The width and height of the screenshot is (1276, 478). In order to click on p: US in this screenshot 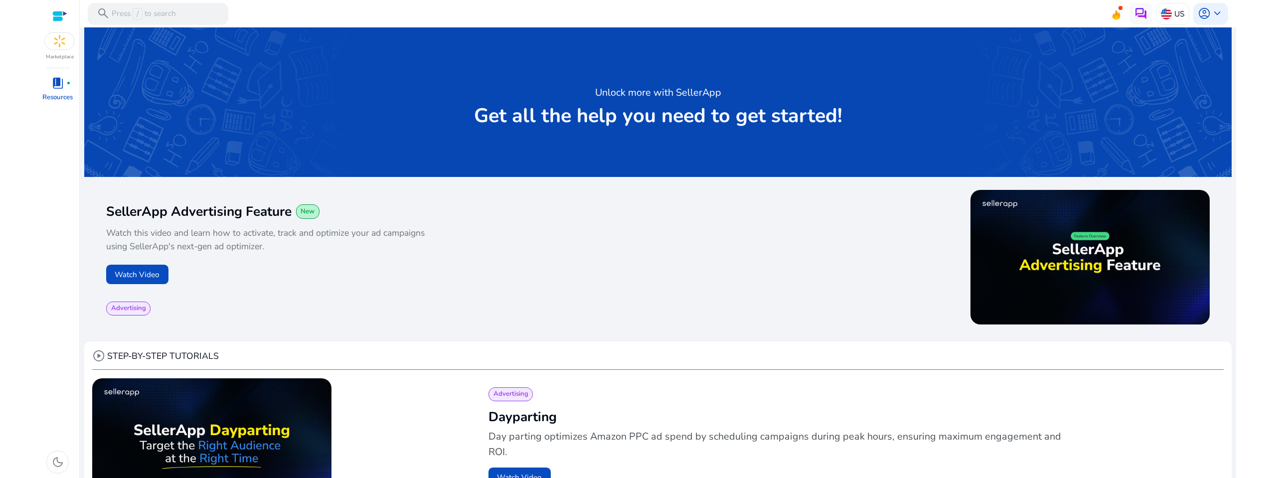, I will do `click(1179, 13)`.